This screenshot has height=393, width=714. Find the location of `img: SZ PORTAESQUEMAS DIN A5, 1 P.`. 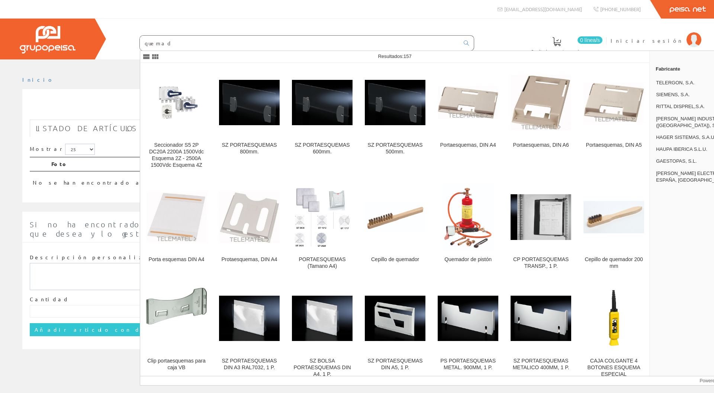

img: SZ PORTAESQUEMAS DIN A5, 1 P. is located at coordinates (395, 319).